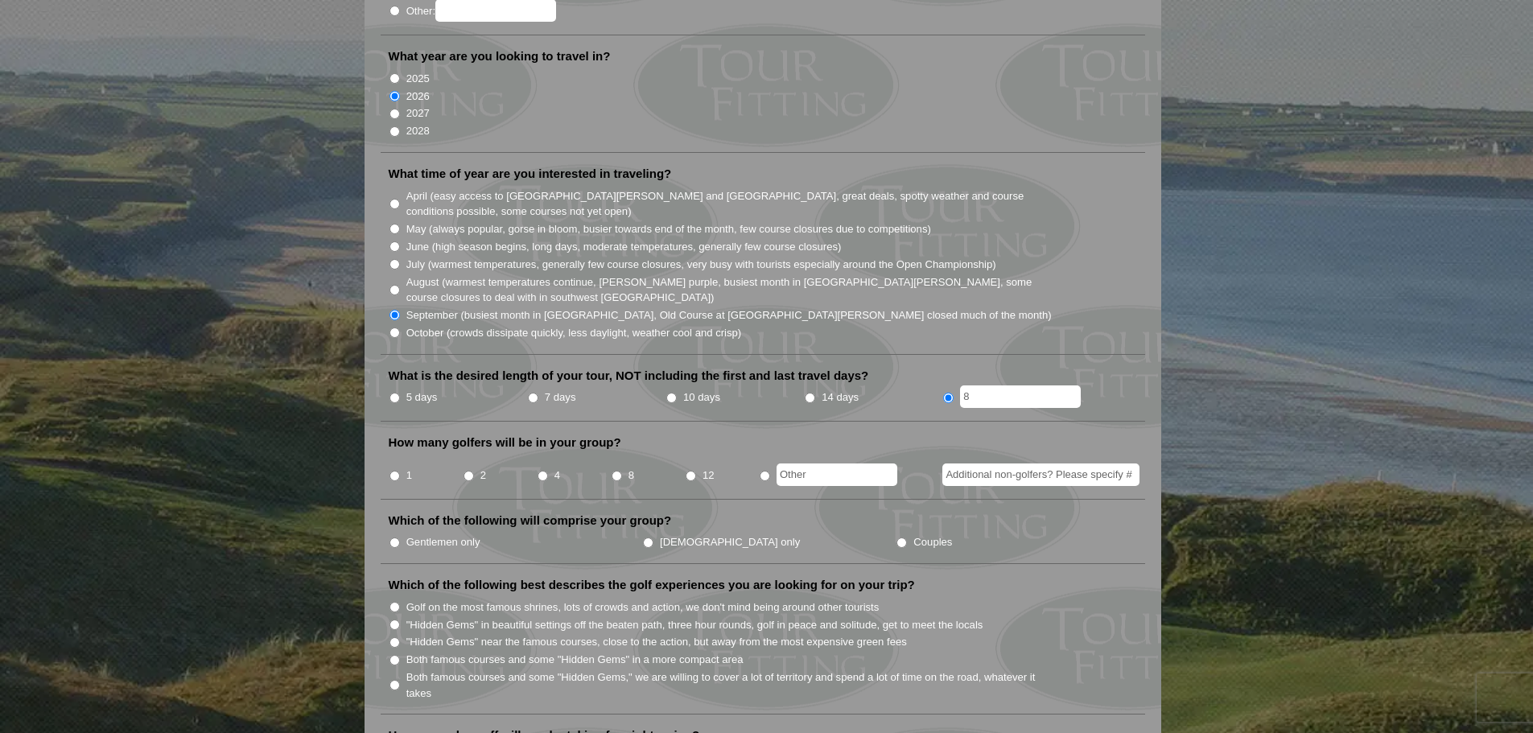 The width and height of the screenshot is (1533, 733). I want to click on label: May (always popular, gorse in bloom, busier towards end of the month, few course closures due to ..., so click(669, 229).